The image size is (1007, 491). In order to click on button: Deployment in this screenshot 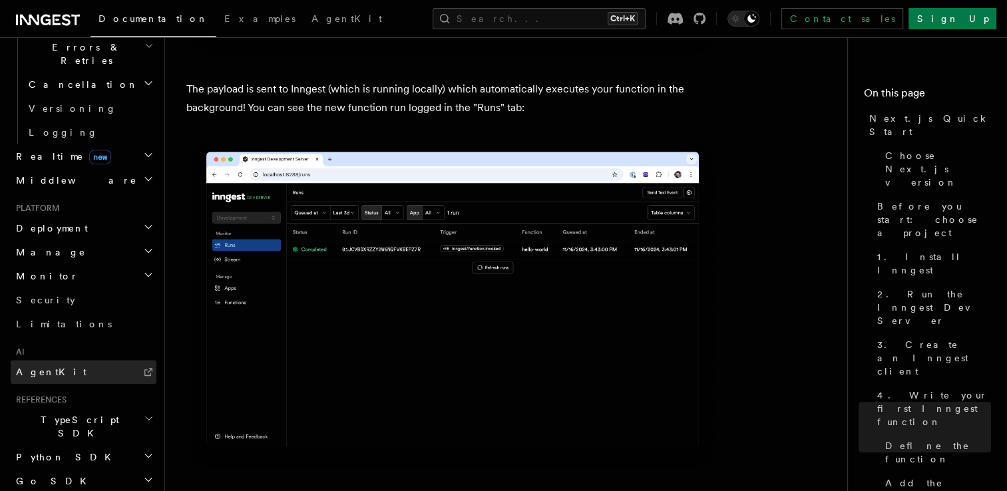, I will do `click(83, 228)`.